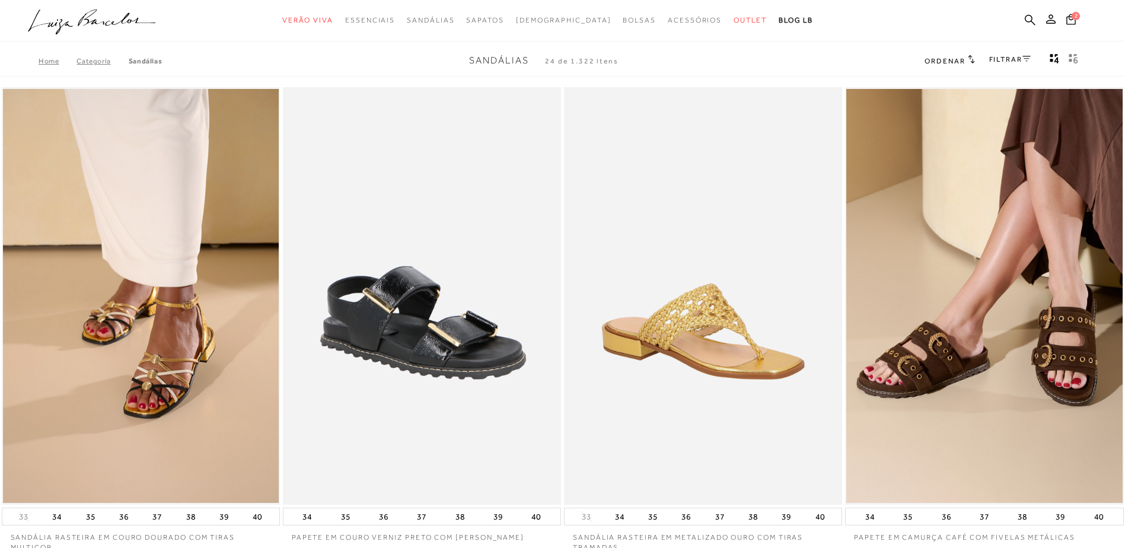 Image resolution: width=1125 pixels, height=548 pixels. I want to click on a: PAPETE EM CAMURÇA CAFÉ COM FIVELAS METÁLICAS PAPETE EM CAMURÇA CAFÉ COM FIVELAS METÁLICAS, so click(984, 296).